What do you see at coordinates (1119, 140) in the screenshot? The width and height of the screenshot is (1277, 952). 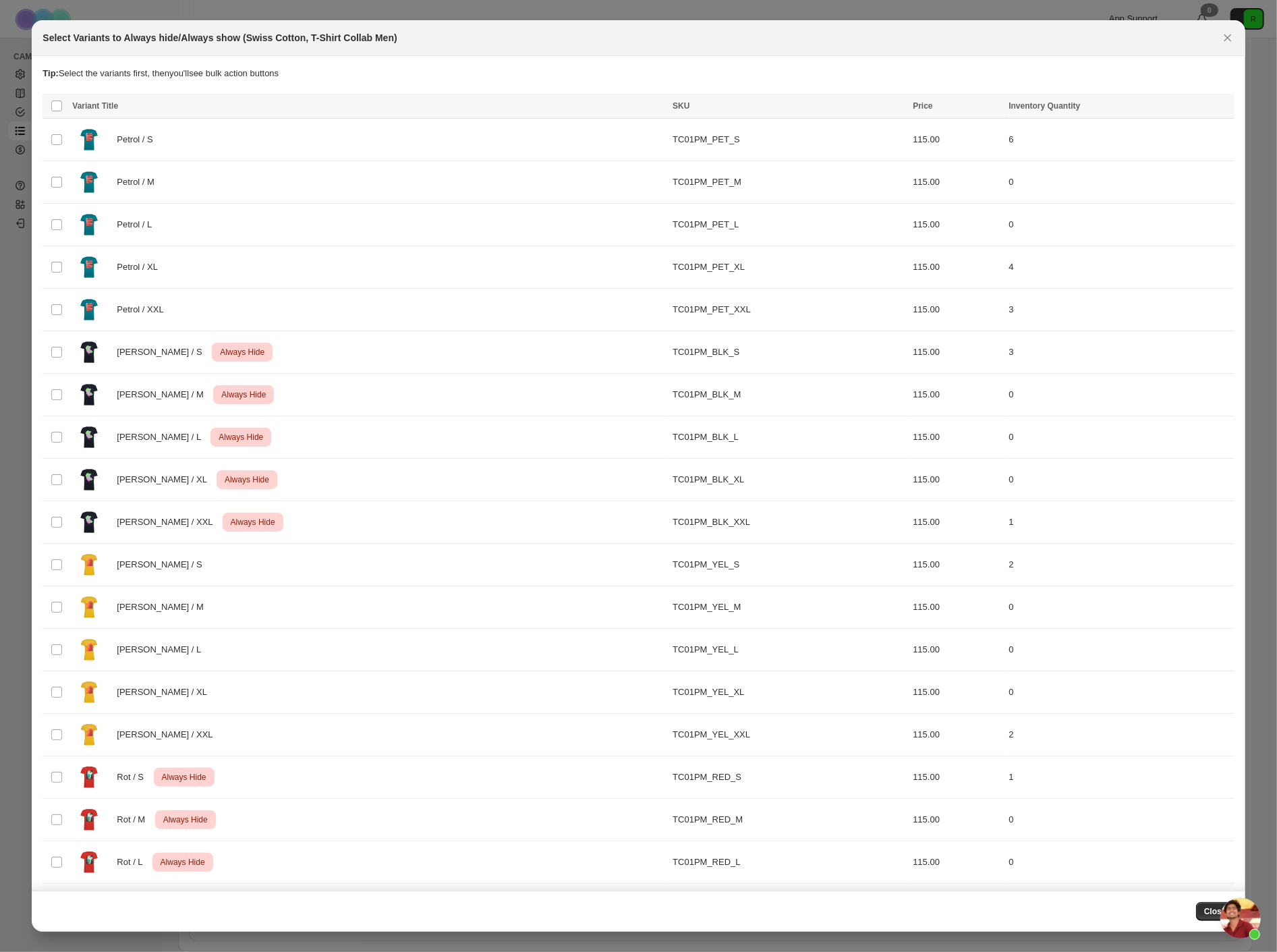 I see `td: 6` at bounding box center [1119, 140].